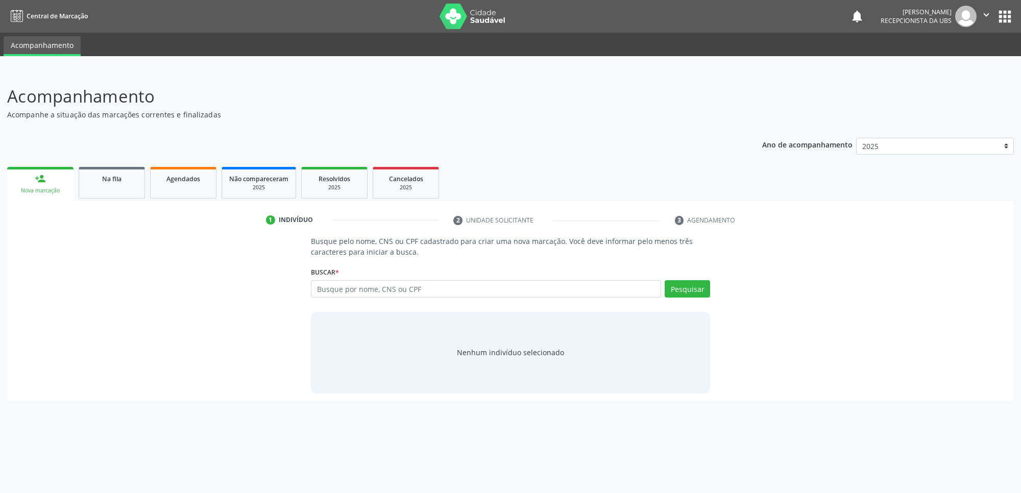 The height and width of the screenshot is (493, 1021). What do you see at coordinates (1005, 16) in the screenshot?
I see `button: apps` at bounding box center [1005, 16].